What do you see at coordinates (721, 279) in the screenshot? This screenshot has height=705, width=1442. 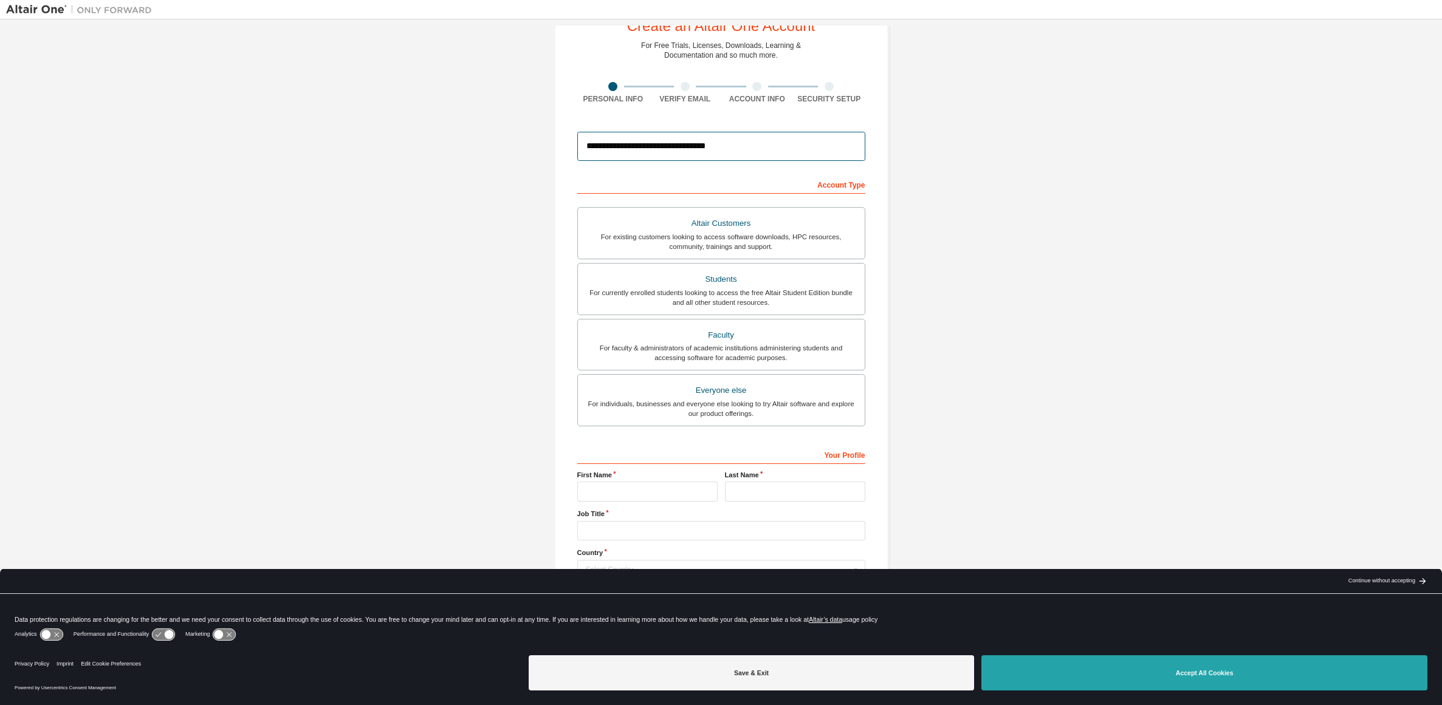 I see `div: Students` at bounding box center [721, 279].